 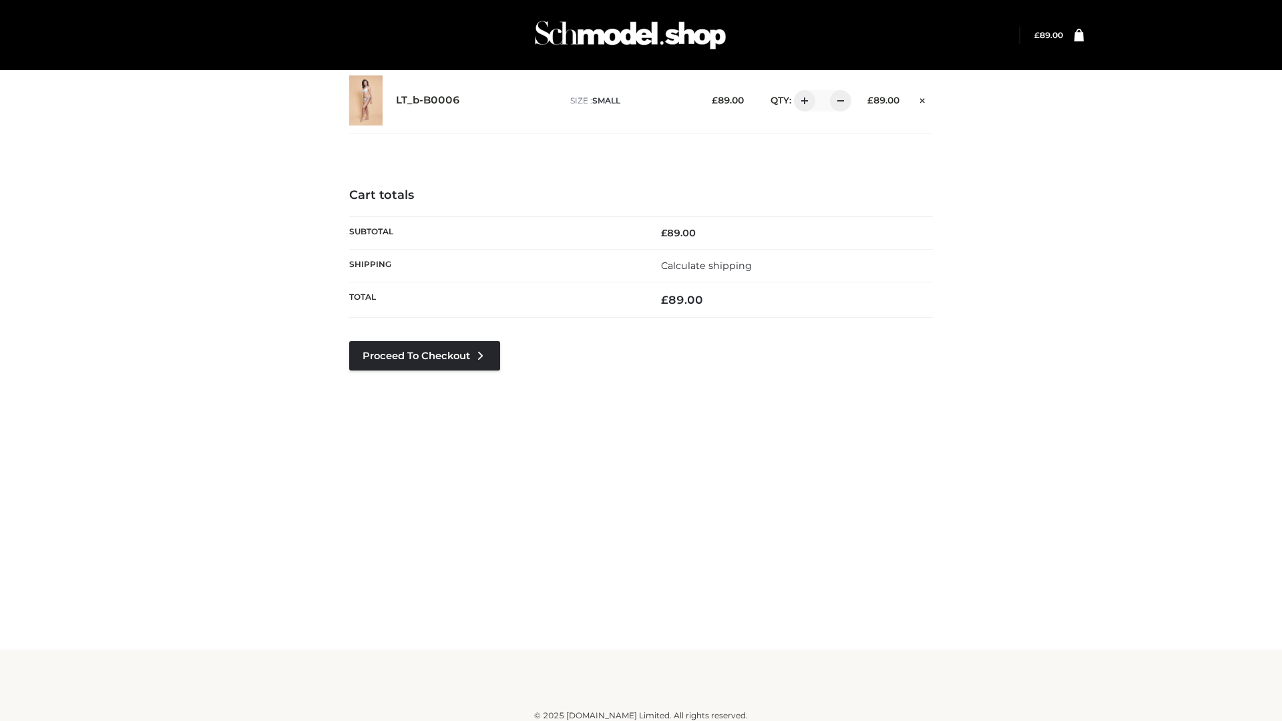 I want to click on a: Remove this item, so click(x=923, y=99).